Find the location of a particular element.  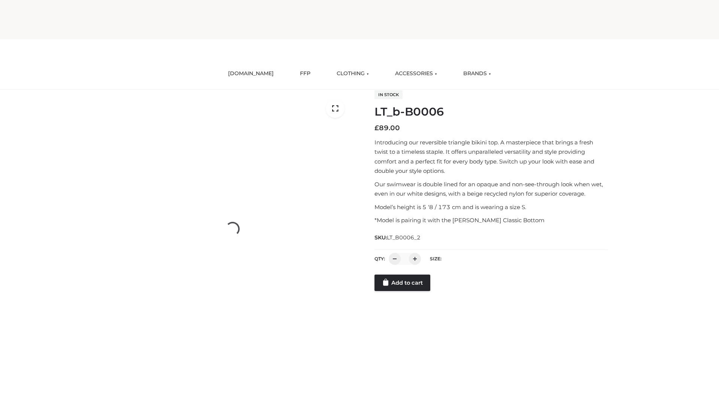

label: QTY: is located at coordinates (380, 259).